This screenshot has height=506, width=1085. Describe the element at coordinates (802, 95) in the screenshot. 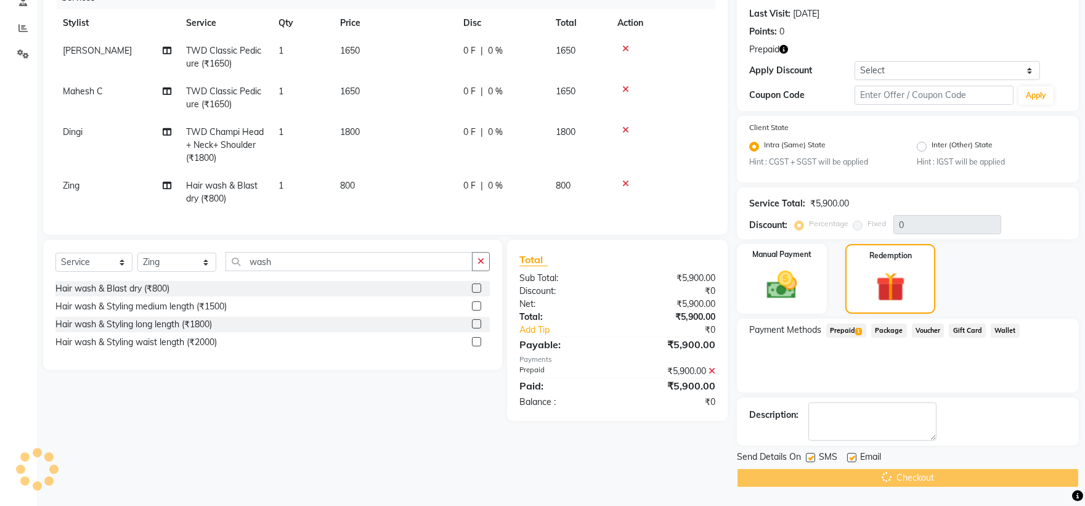

I see `div: Coupon Code` at that location.